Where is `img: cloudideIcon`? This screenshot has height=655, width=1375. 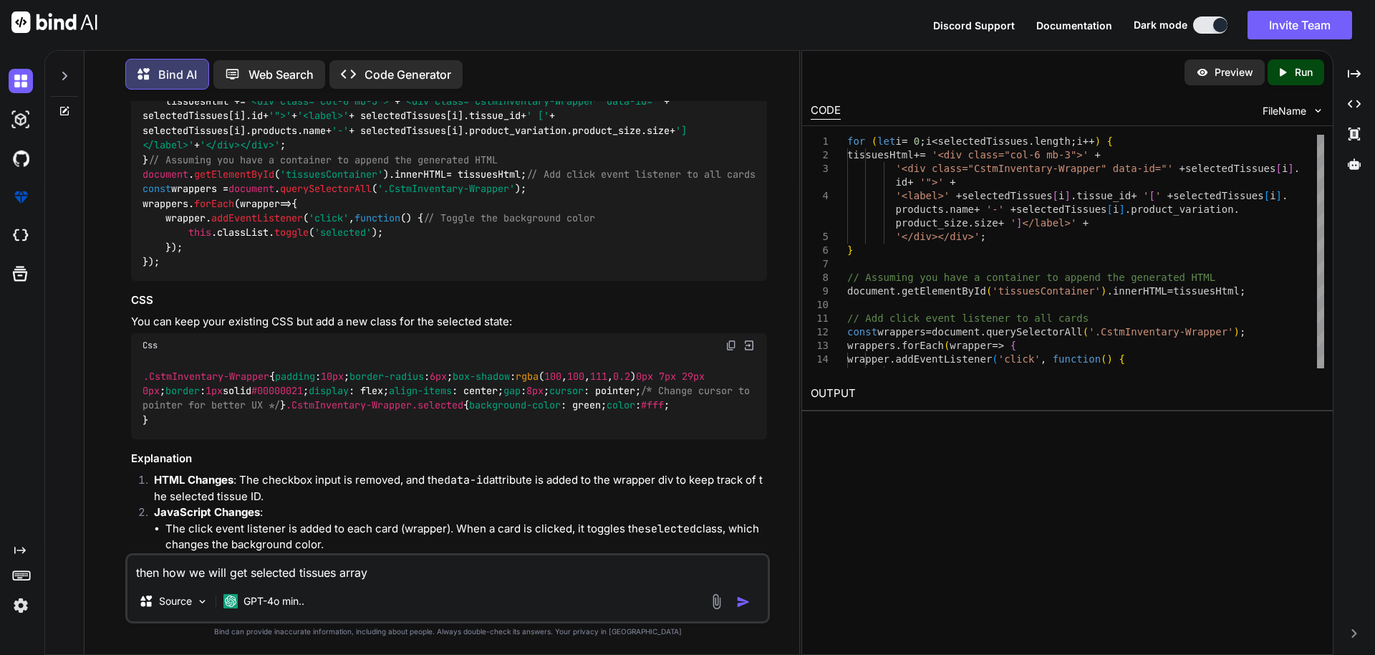
img: cloudideIcon is located at coordinates (21, 236).